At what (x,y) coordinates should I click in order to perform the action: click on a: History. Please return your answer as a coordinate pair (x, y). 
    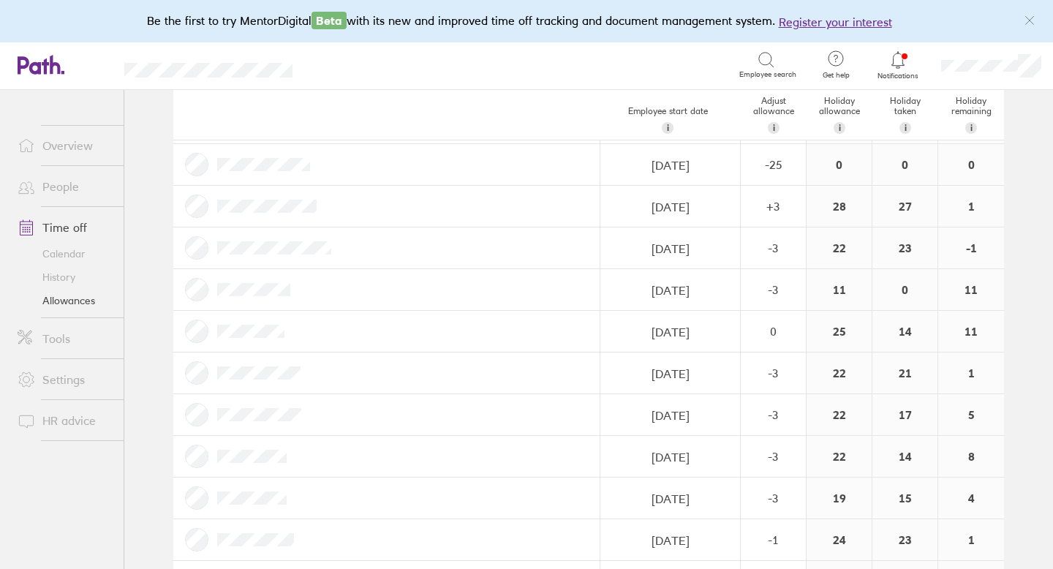
    Looking at the image, I should click on (64, 277).